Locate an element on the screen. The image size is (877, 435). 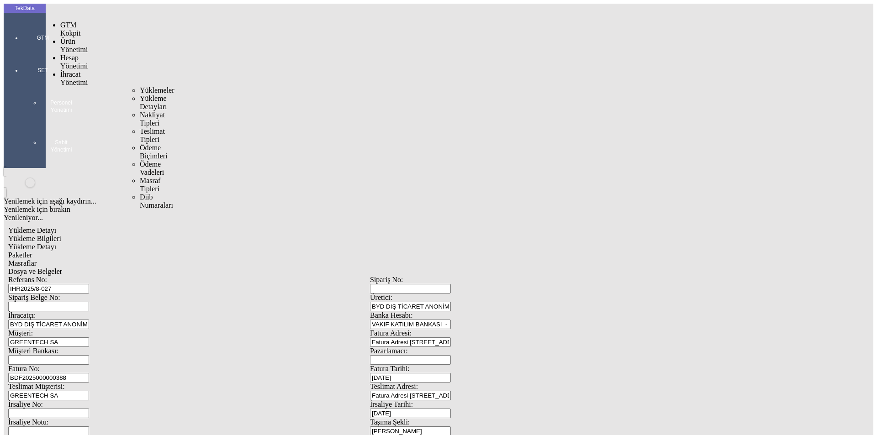
span: Sipariş No: is located at coordinates (386, 280).